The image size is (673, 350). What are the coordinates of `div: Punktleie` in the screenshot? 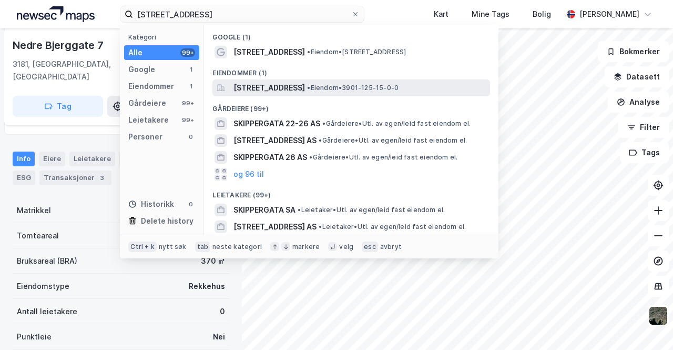 It's located at (34, 336).